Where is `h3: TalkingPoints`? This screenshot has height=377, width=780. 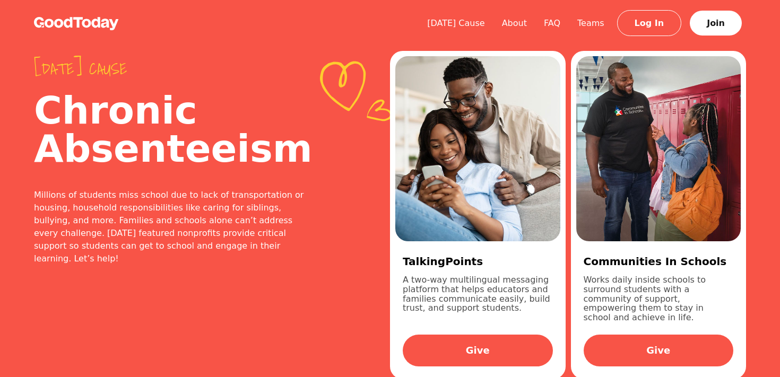
h3: TalkingPoints is located at coordinates (477, 261).